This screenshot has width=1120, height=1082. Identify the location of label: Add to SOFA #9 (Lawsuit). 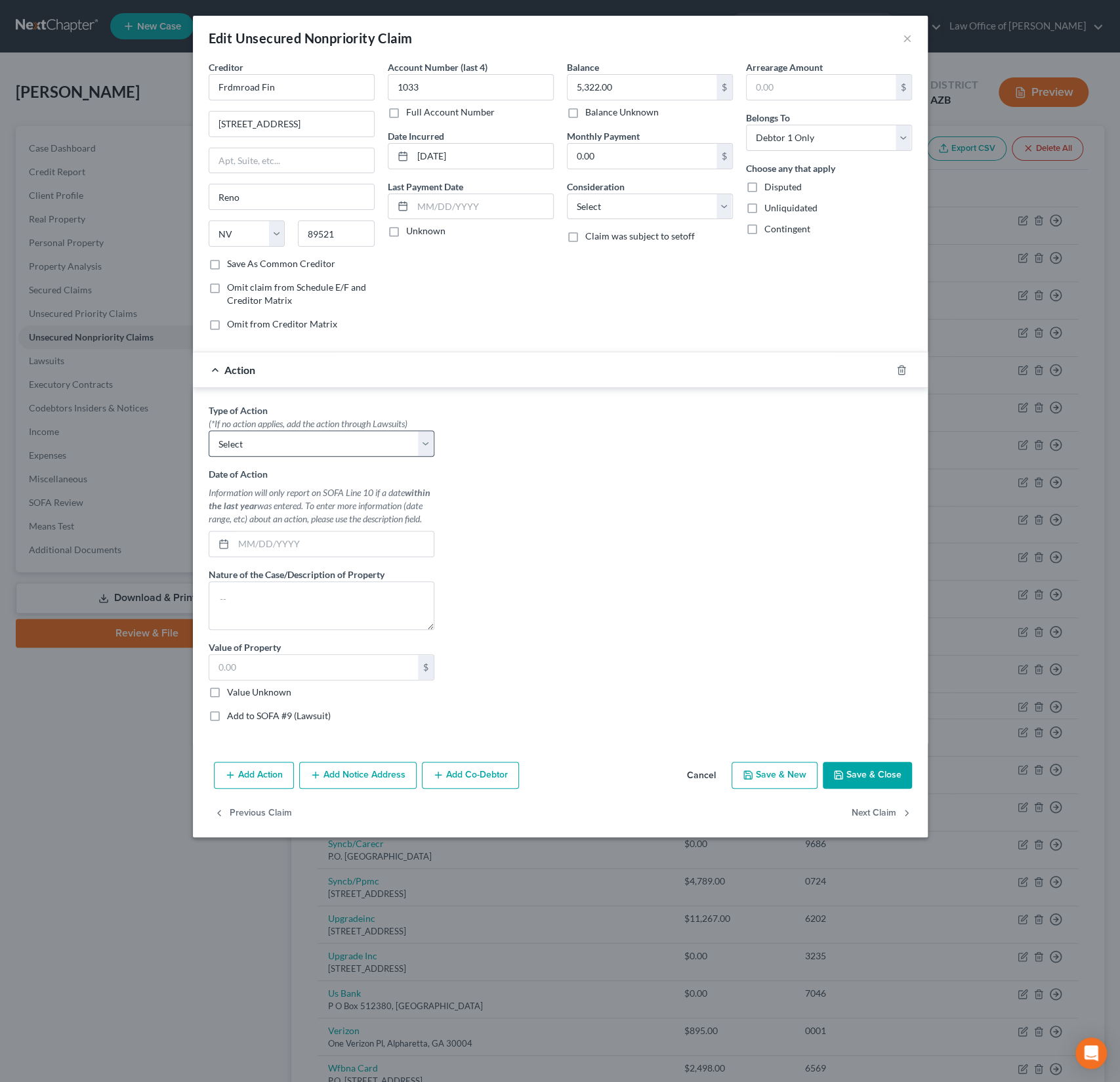
(279, 715).